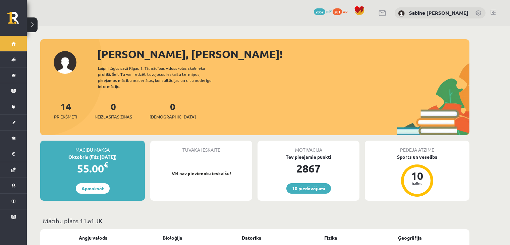  What do you see at coordinates (308, 188) in the screenshot?
I see `a: 10 piedāvājumi` at bounding box center [308, 188].